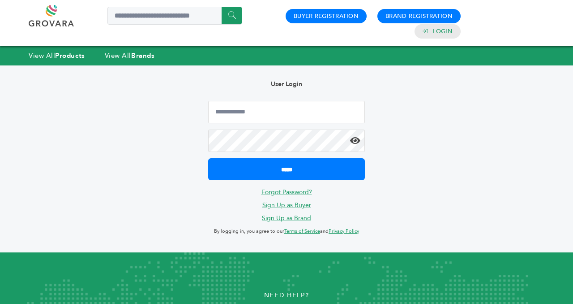  Describe the element at coordinates (287, 218) in the screenshot. I see `a: Sign Up as Brand` at that location.